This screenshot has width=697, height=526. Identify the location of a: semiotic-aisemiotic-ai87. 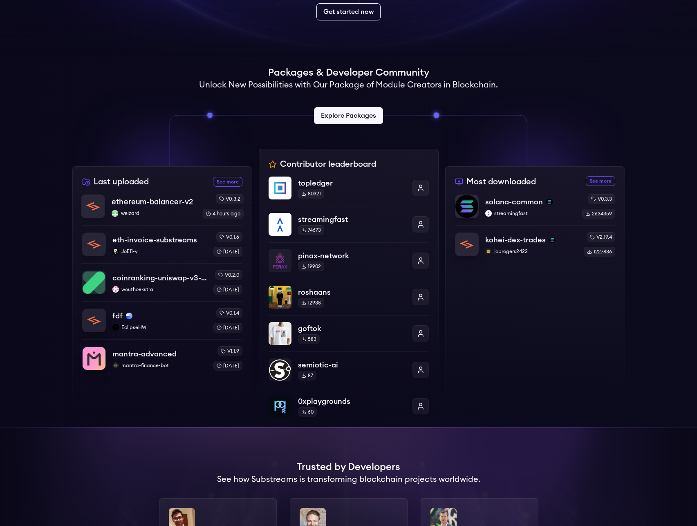
(349, 369).